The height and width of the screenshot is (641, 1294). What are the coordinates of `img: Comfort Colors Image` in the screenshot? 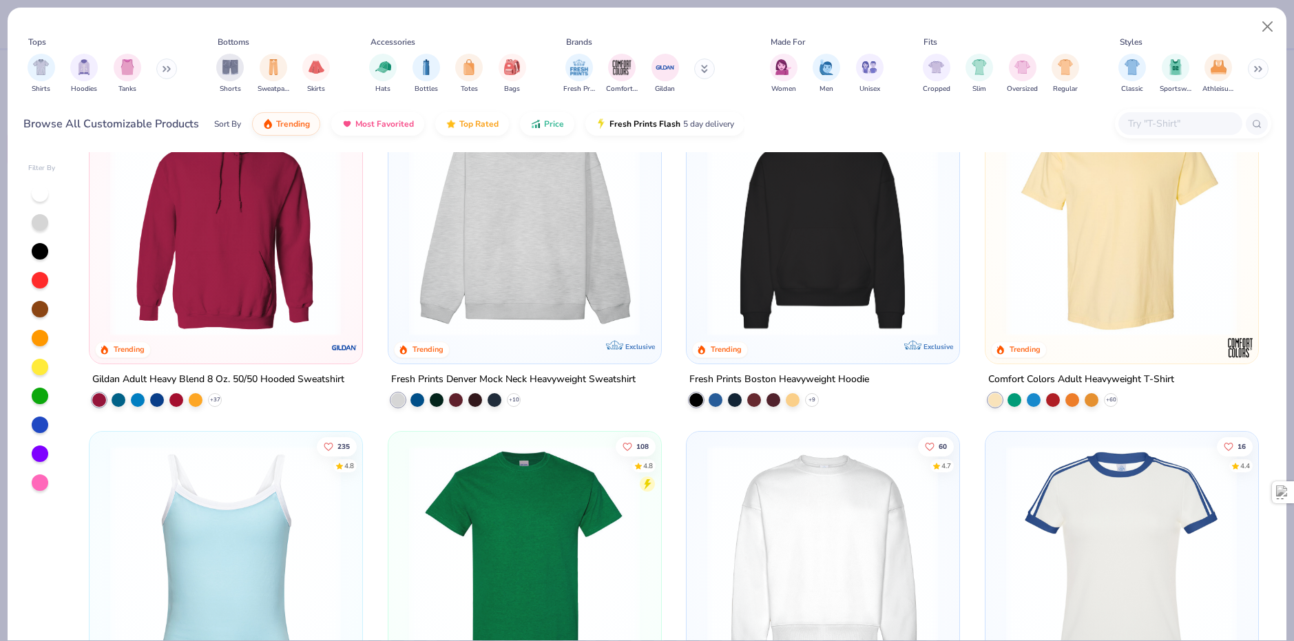 It's located at (622, 67).